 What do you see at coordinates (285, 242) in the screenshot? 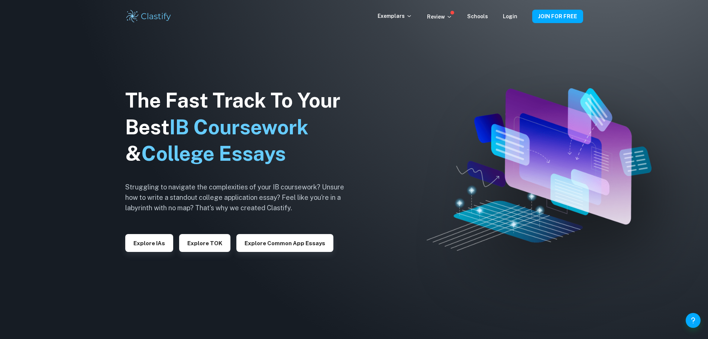
I see `a: Explore Common App essays` at bounding box center [285, 242].